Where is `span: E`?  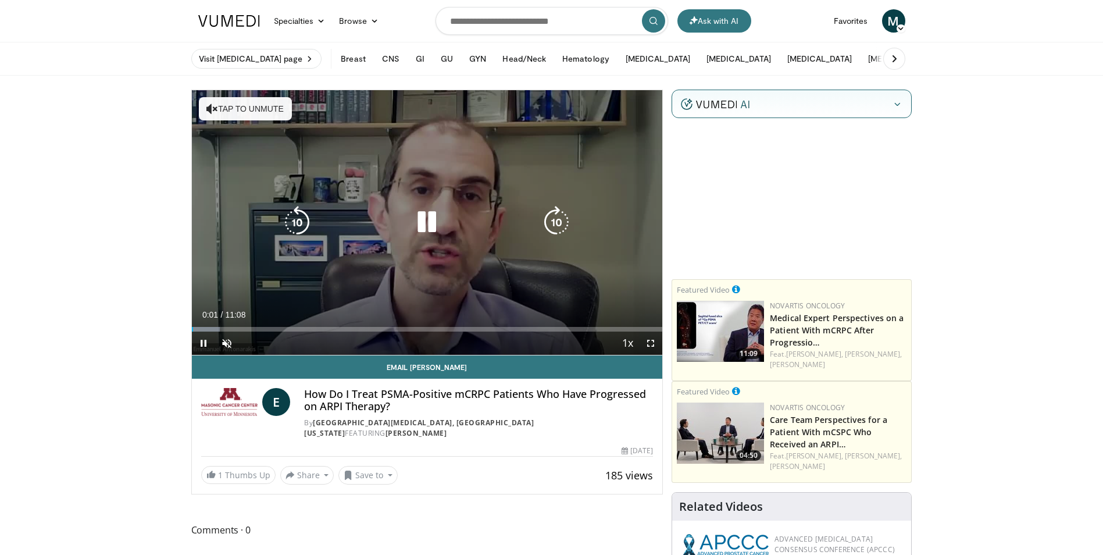
span: E is located at coordinates (276, 402).